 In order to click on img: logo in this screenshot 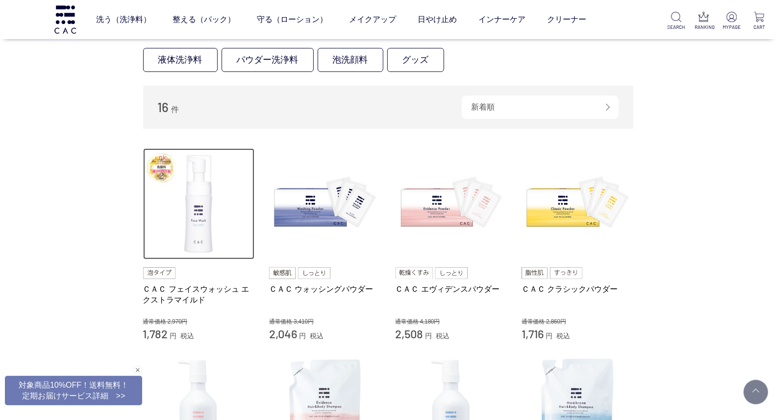, I will do `click(65, 19)`.